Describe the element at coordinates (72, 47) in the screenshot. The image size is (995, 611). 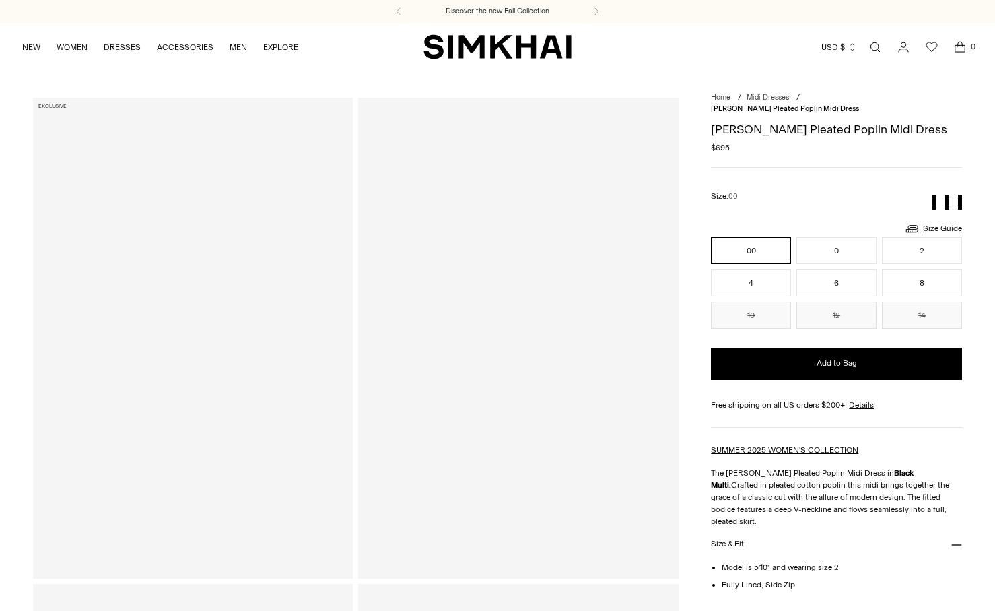
I see `a: WOMEN` at that location.